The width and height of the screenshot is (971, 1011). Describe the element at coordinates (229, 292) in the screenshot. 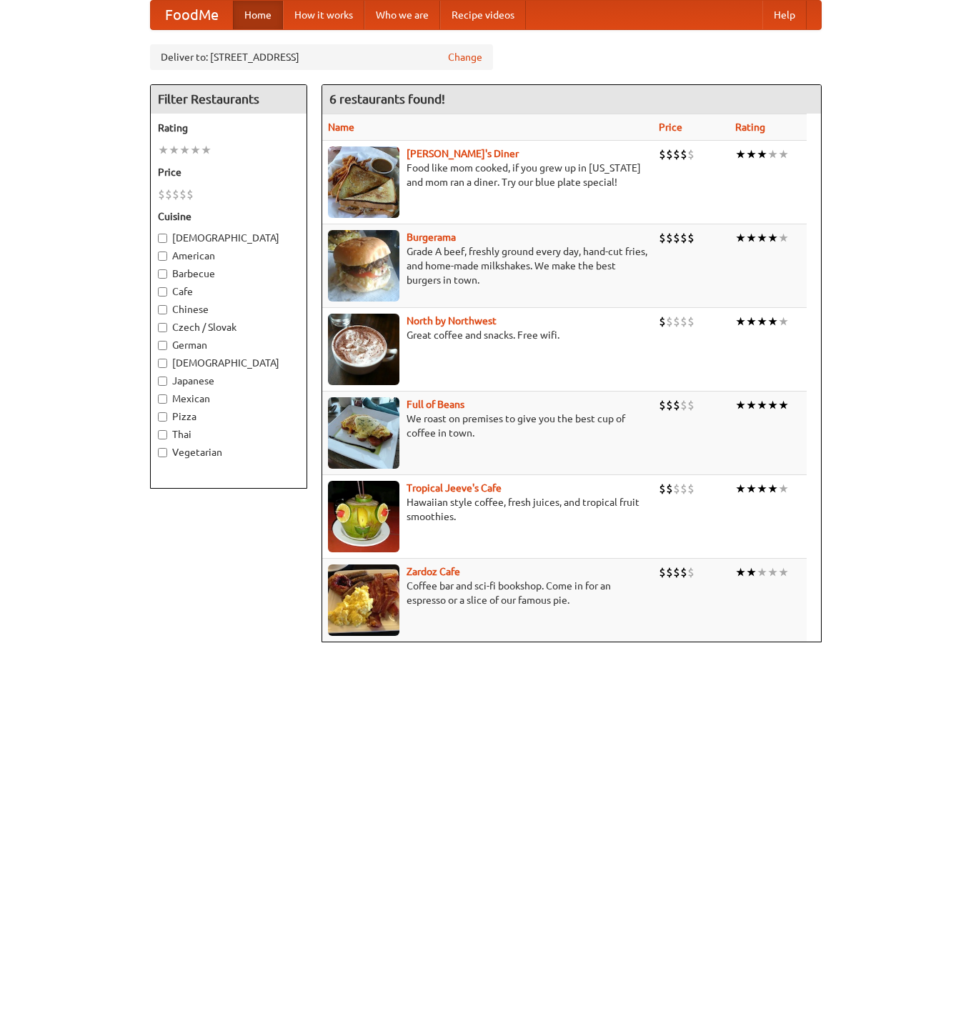

I see `label: Cafe` at that location.